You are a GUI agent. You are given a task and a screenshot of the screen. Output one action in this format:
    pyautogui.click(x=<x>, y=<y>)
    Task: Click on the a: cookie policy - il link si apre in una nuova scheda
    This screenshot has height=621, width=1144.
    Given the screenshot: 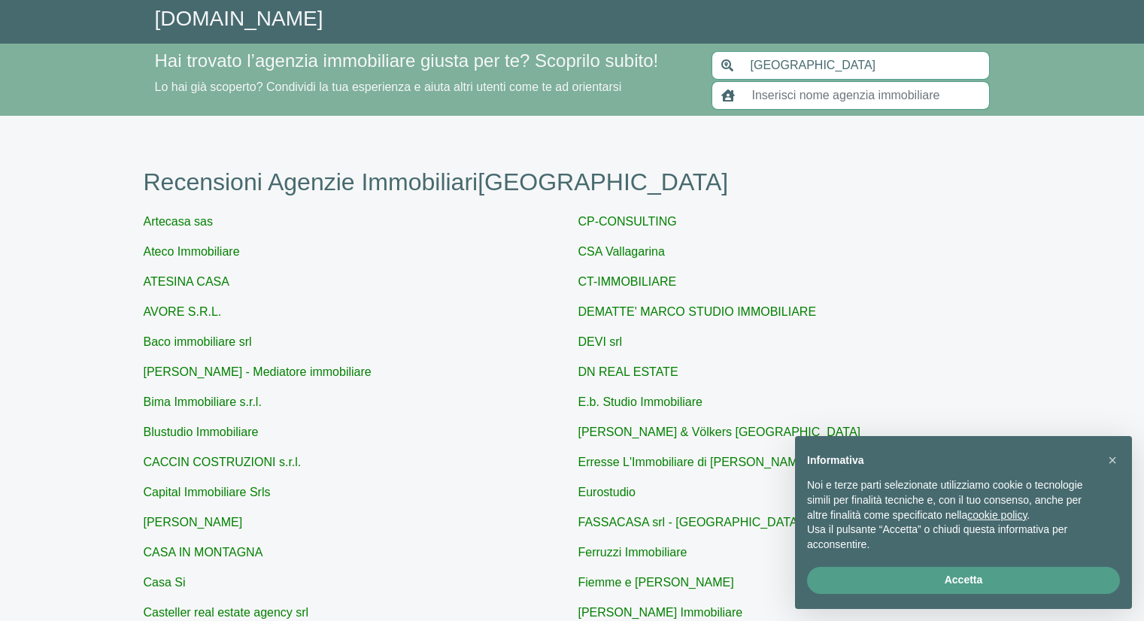 What is the action you would take?
    pyautogui.click(x=997, y=515)
    